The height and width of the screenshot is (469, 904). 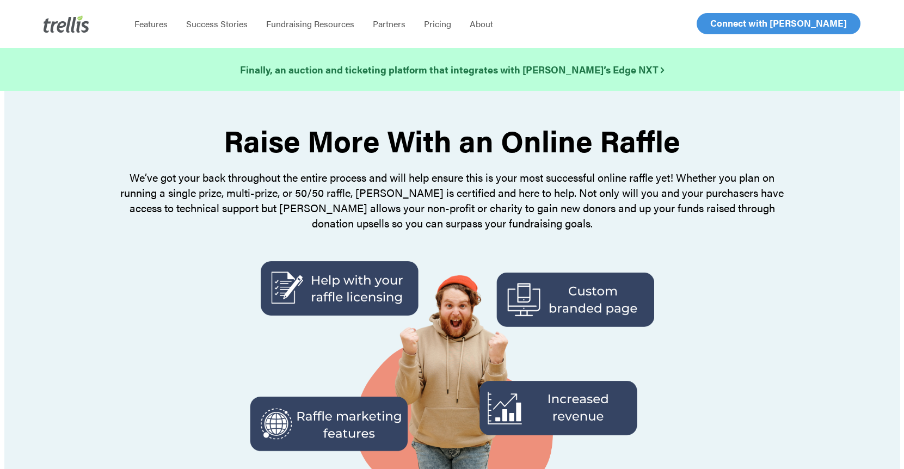 I want to click on strong: Raise More With an Online Raffle, so click(x=452, y=140).